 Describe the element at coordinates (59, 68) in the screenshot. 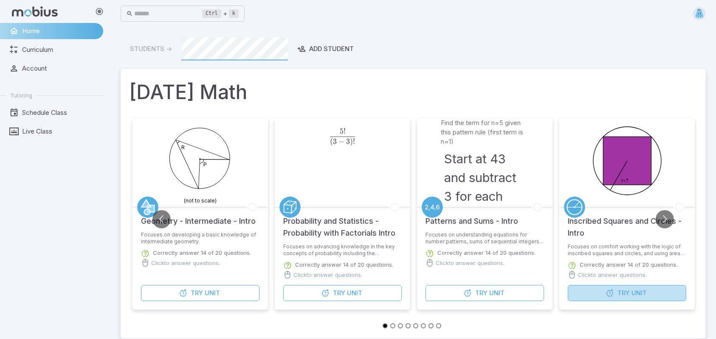

I see `span: Account` at that location.